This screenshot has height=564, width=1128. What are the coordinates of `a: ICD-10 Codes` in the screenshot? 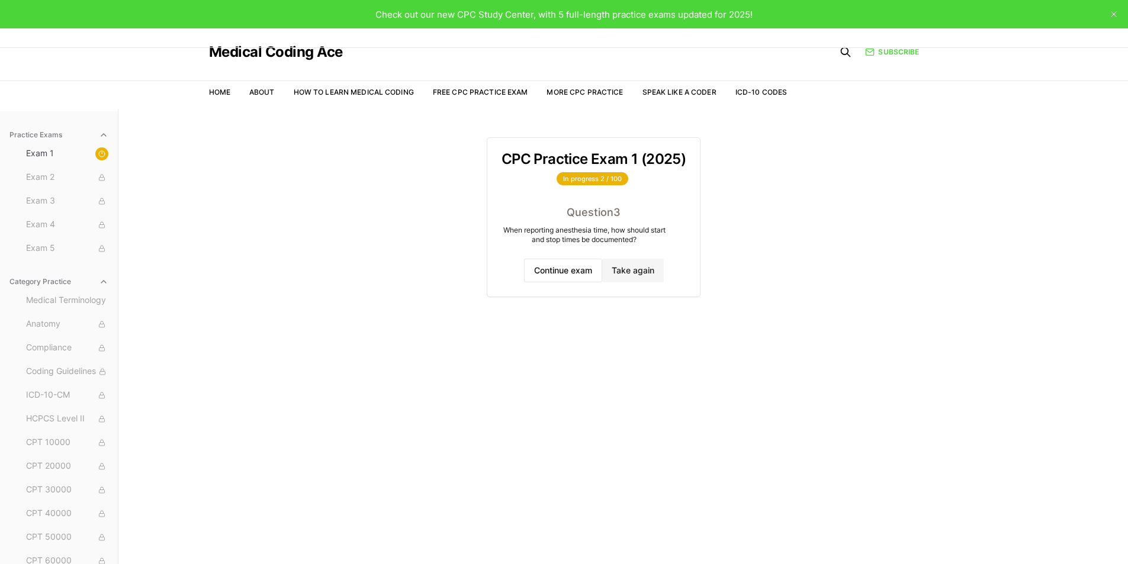 It's located at (761, 92).